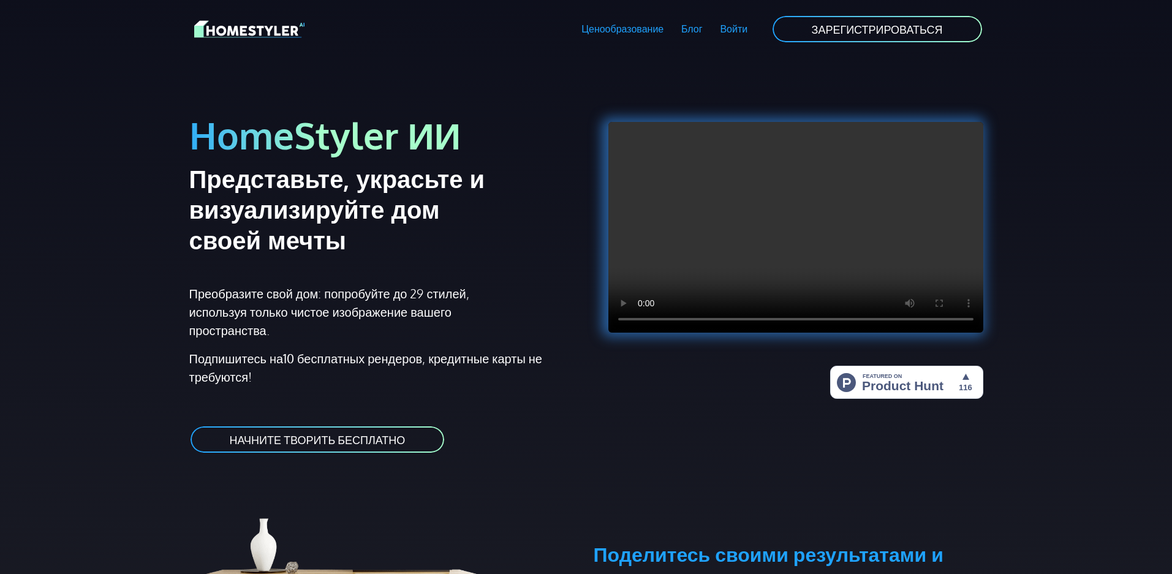 The height and width of the screenshot is (574, 1172). Describe the element at coordinates (734, 29) in the screenshot. I see `a: Войти` at that location.